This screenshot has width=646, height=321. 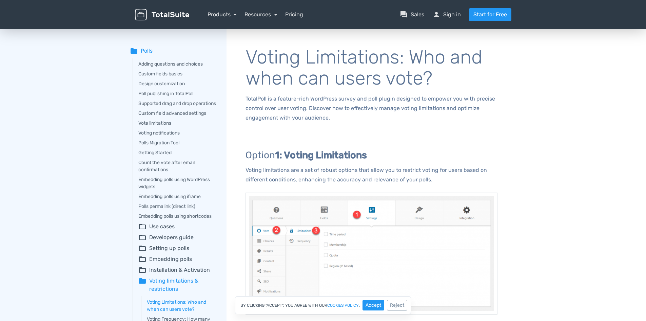 I want to click on a: Custom fields basics, so click(x=178, y=74).